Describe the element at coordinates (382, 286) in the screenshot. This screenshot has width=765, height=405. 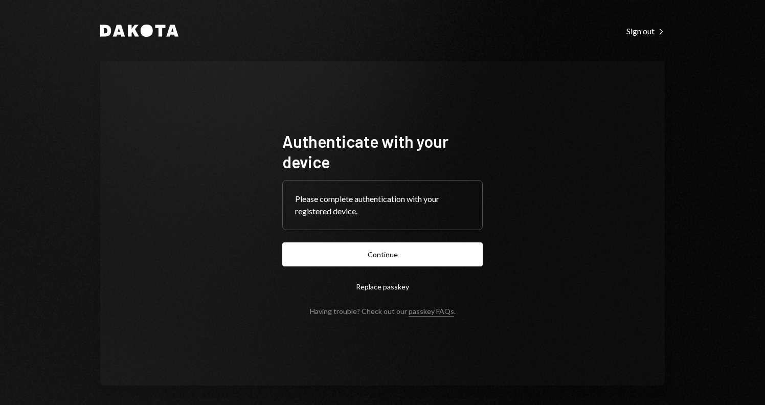
I see `button: Replace passkey` at that location.